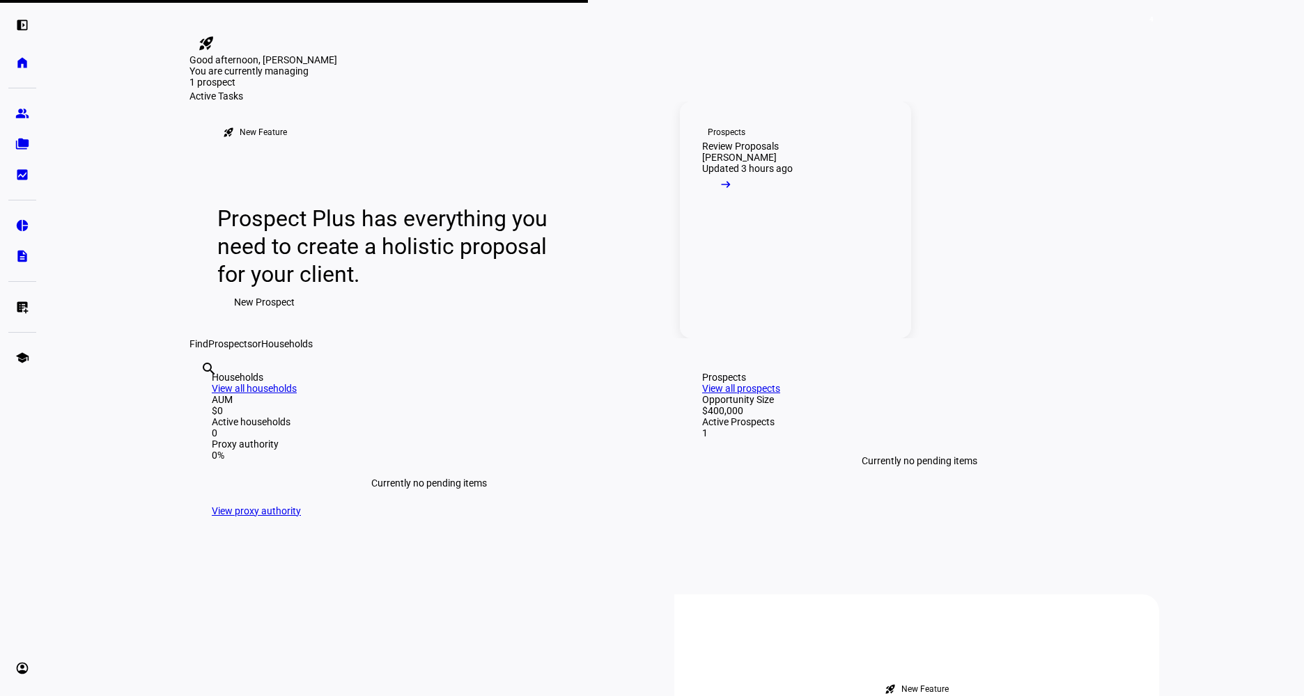 This screenshot has height=696, width=1304. What do you see at coordinates (264, 302) in the screenshot?
I see `button: New Prospect` at bounding box center [264, 302].